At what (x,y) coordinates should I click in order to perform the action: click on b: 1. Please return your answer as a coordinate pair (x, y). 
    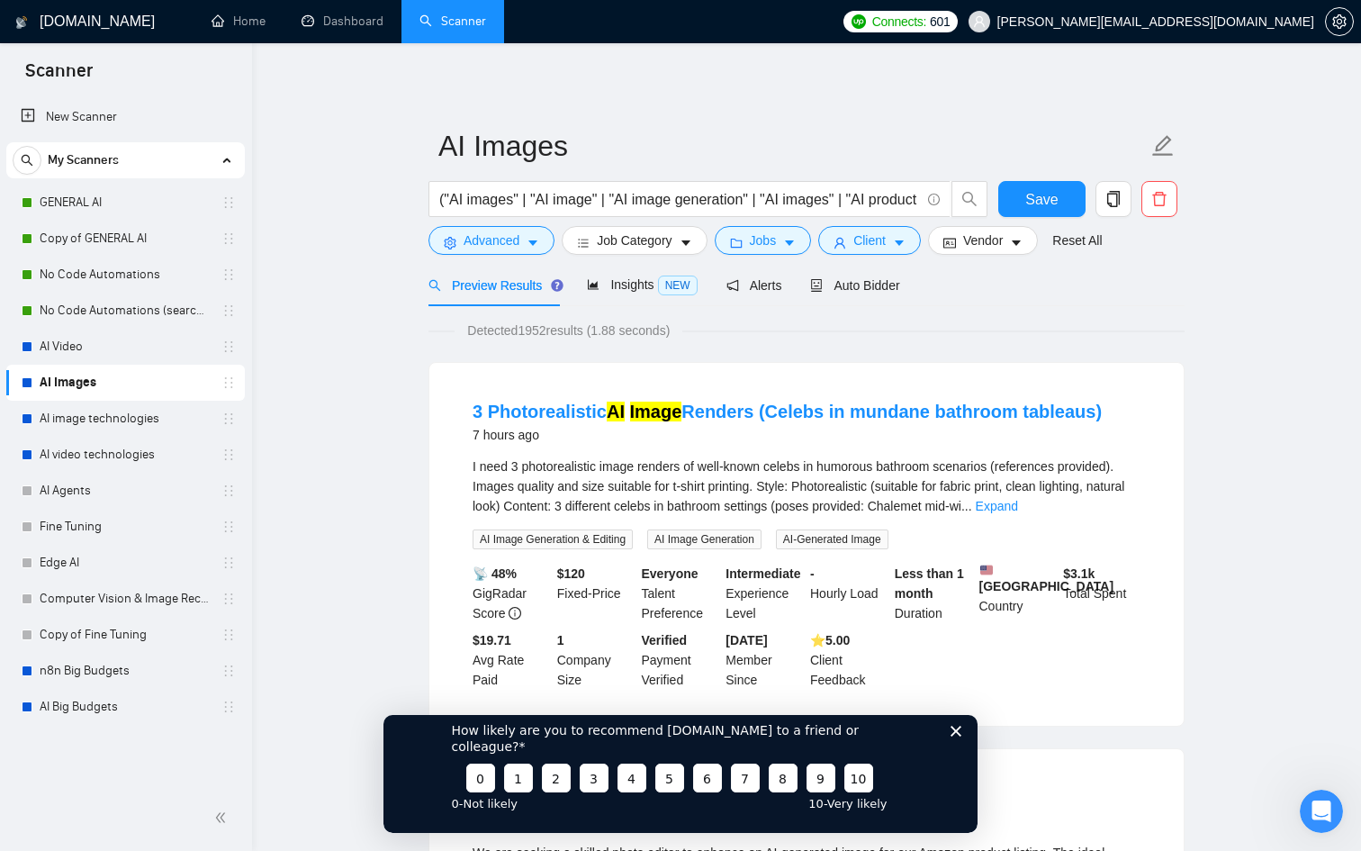
    Looking at the image, I should click on (561, 640).